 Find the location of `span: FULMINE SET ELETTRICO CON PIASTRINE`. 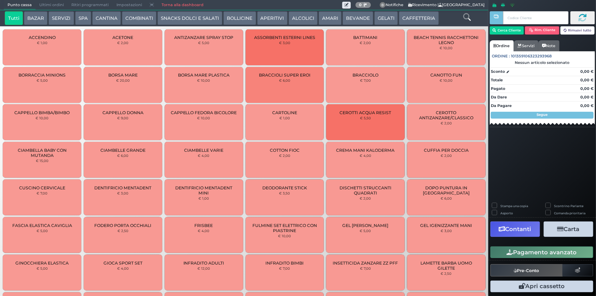

span: FULMINE SET ELETTRICO CON PIASTRINE is located at coordinates (284, 228).